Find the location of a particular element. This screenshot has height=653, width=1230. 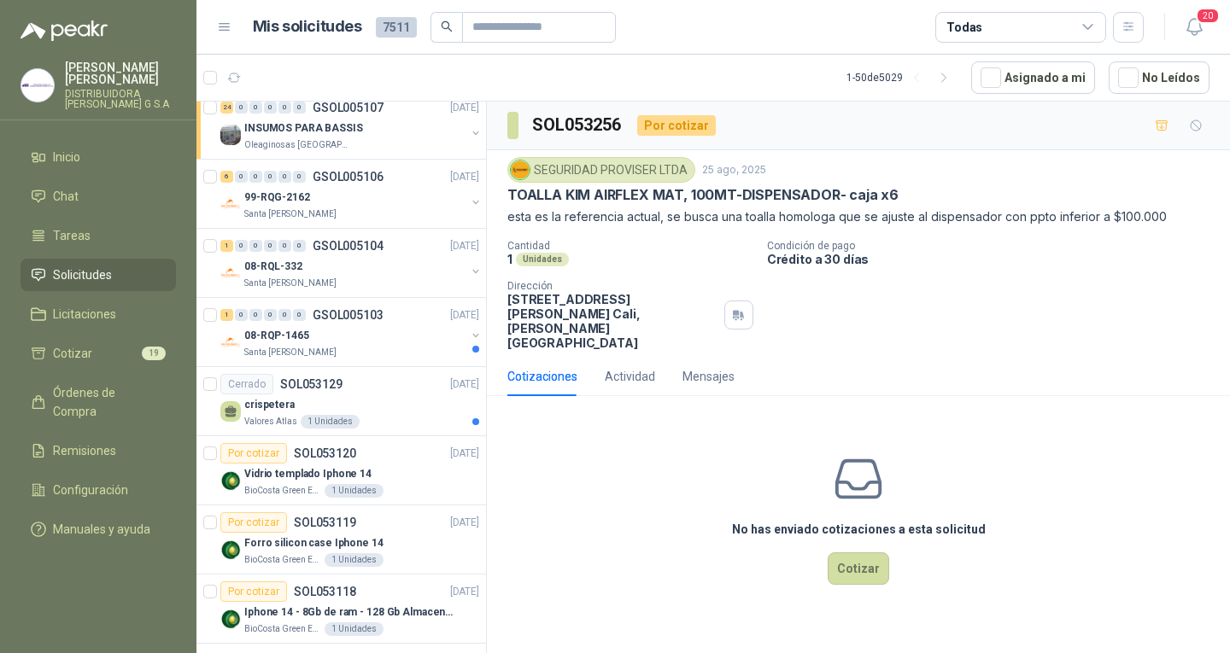

div: Mensajes is located at coordinates (708, 377).